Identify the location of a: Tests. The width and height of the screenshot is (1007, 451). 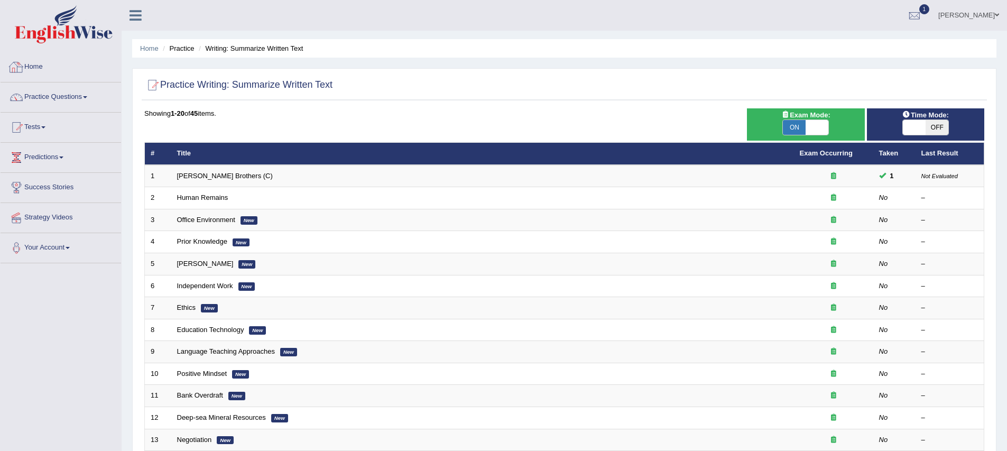
(61, 126).